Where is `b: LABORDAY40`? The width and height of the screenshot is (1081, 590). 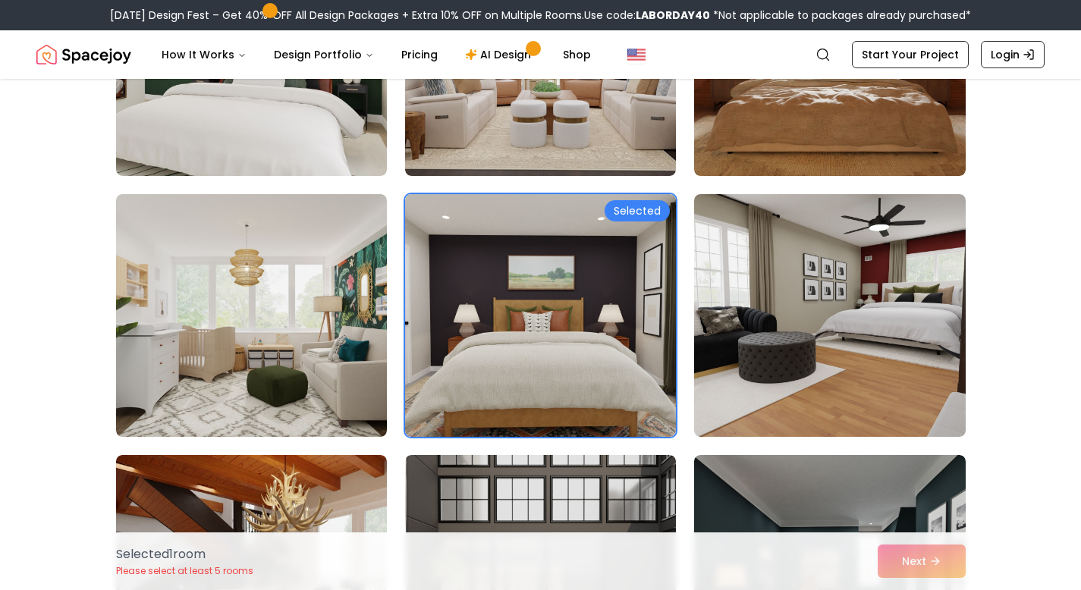 b: LABORDAY40 is located at coordinates (673, 15).